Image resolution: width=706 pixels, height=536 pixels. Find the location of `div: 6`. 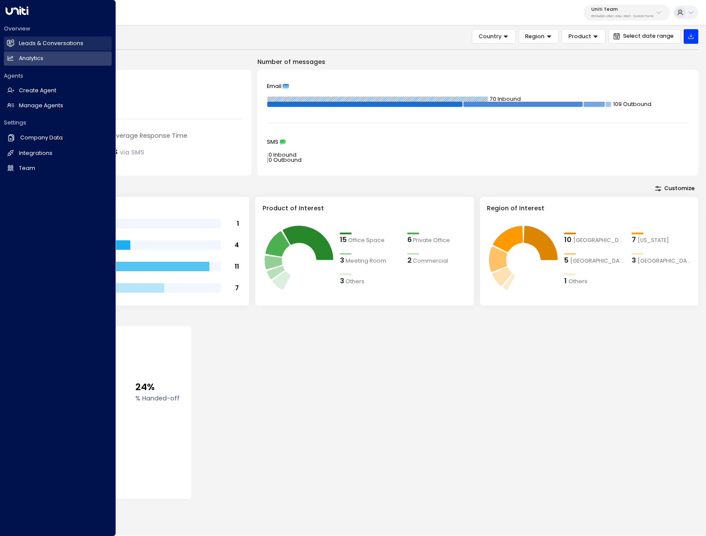

div: 6 is located at coordinates (409, 240).